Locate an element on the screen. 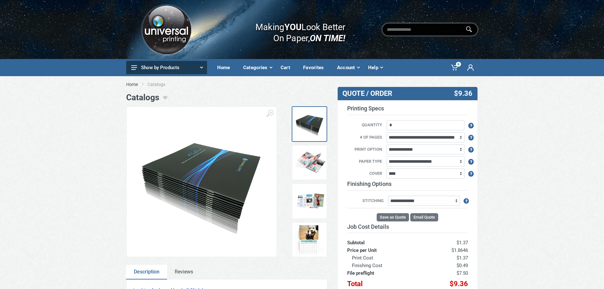 The width and height of the screenshot is (604, 289). a: Cart is located at coordinates (287, 68).